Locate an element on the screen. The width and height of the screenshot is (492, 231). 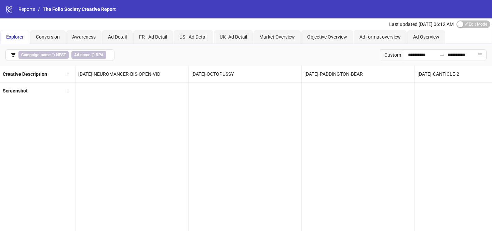
span: Ad Detail is located at coordinates (117, 37).